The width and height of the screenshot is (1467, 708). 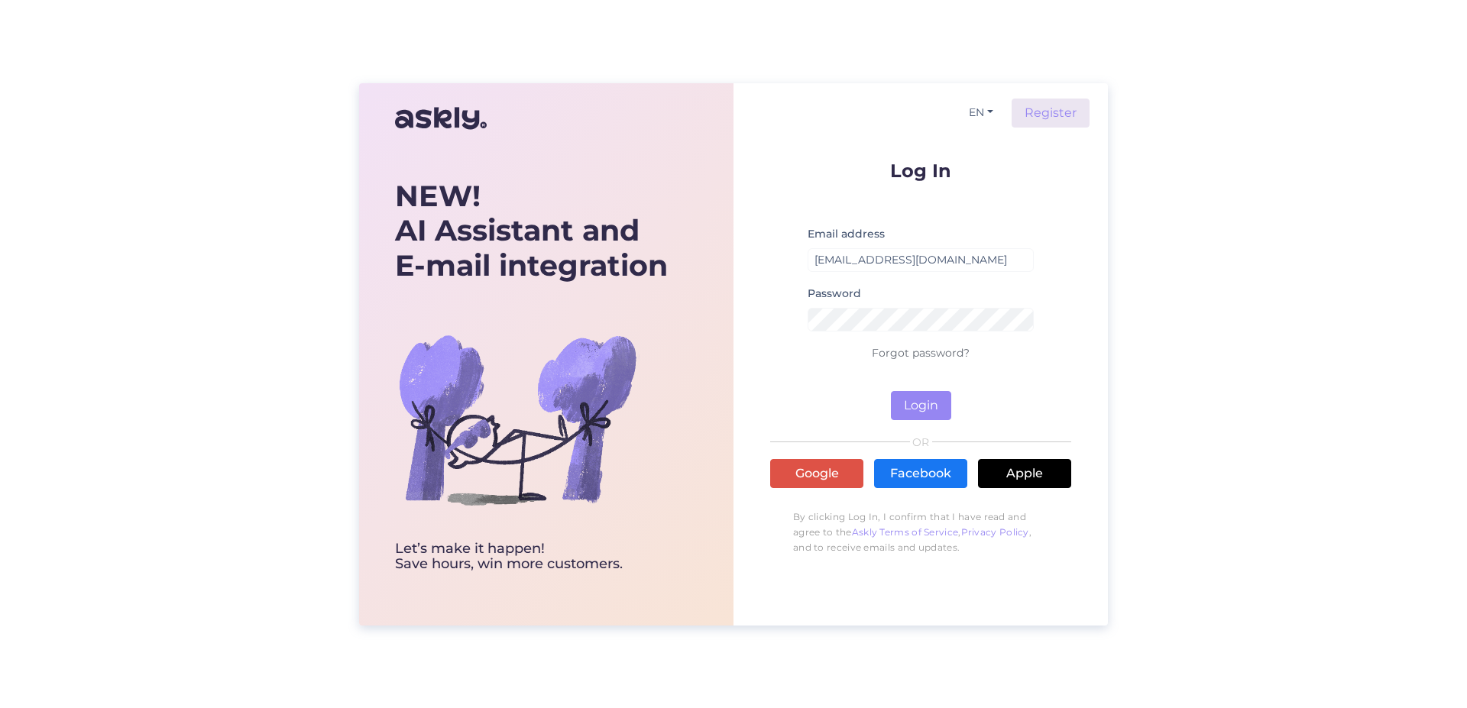 I want to click on img: bg-askly, so click(x=517, y=419).